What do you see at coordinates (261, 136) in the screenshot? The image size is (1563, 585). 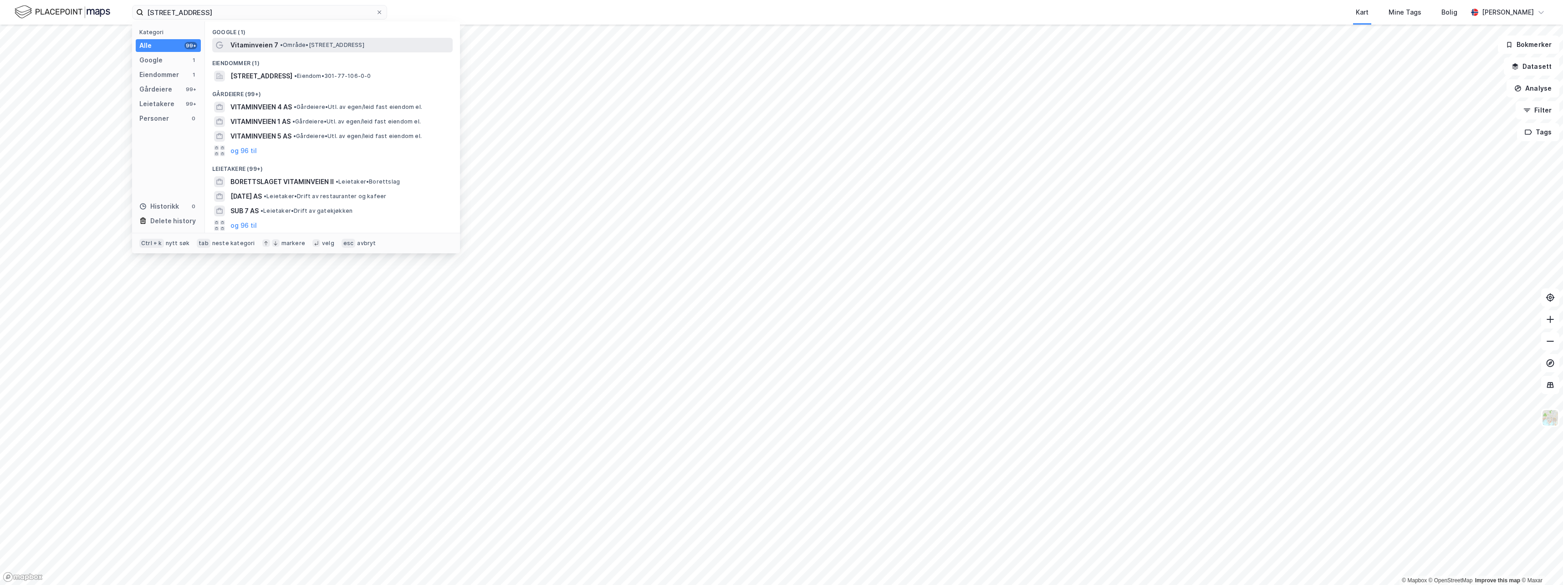 I see `span: VITAMINVEIEN 5 AS` at bounding box center [261, 136].